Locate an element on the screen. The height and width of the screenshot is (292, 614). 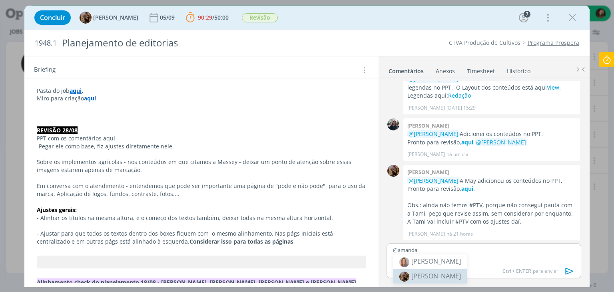
p: Em conversa com o atendimento - entendemos que pode ser importante uma página de "pode e não pode... is located at coordinates (201, 190).